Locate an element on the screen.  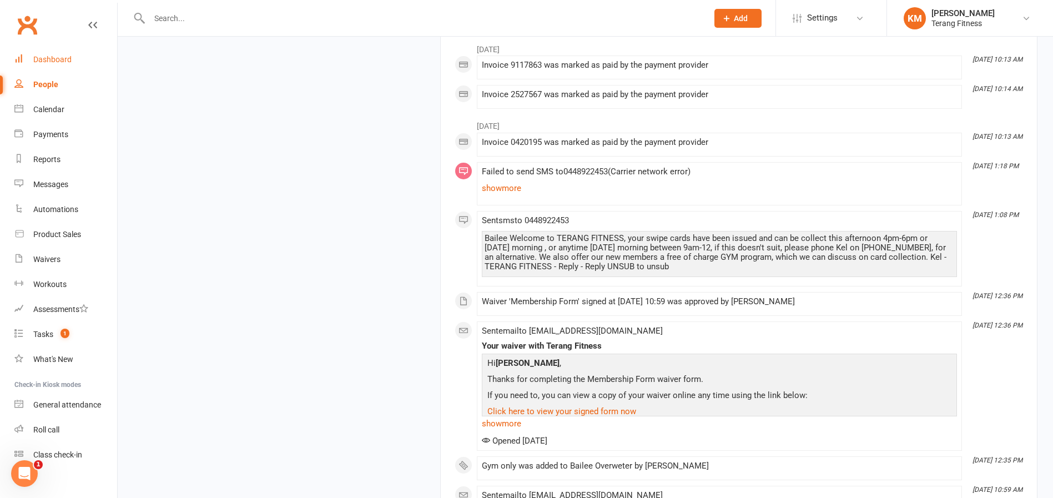
a: Automations is located at coordinates (66, 209).